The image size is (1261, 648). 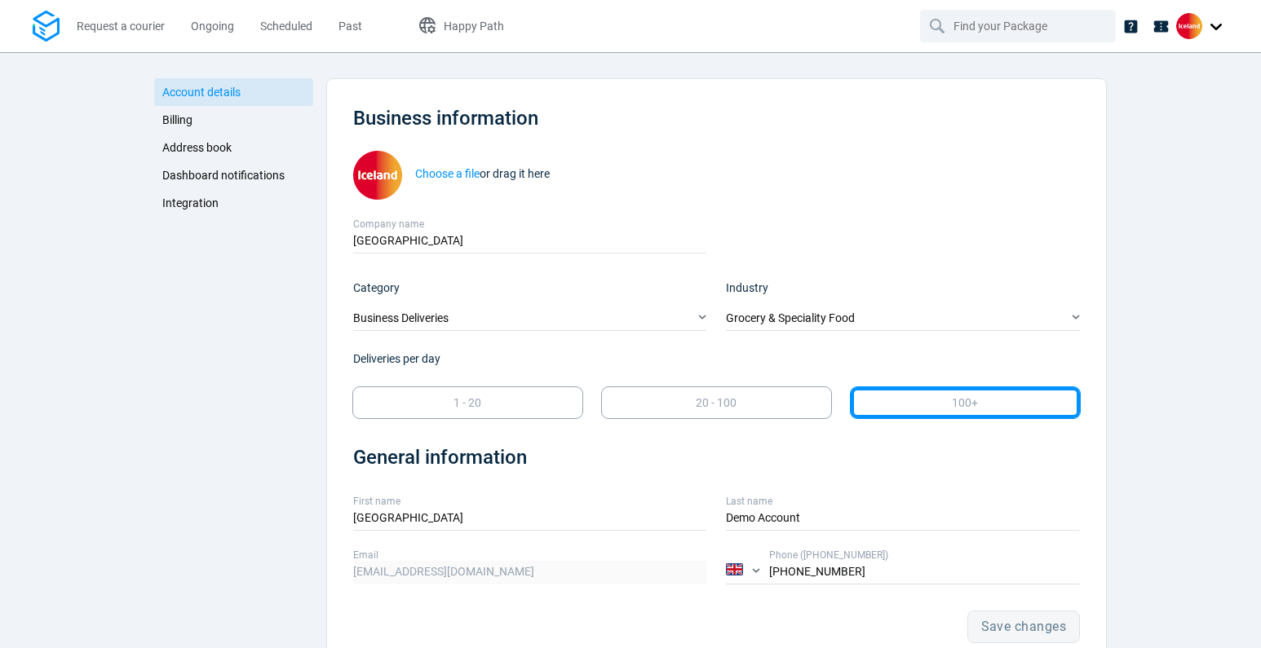 What do you see at coordinates (376, 288) in the screenshot?
I see `span: Category` at bounding box center [376, 288].